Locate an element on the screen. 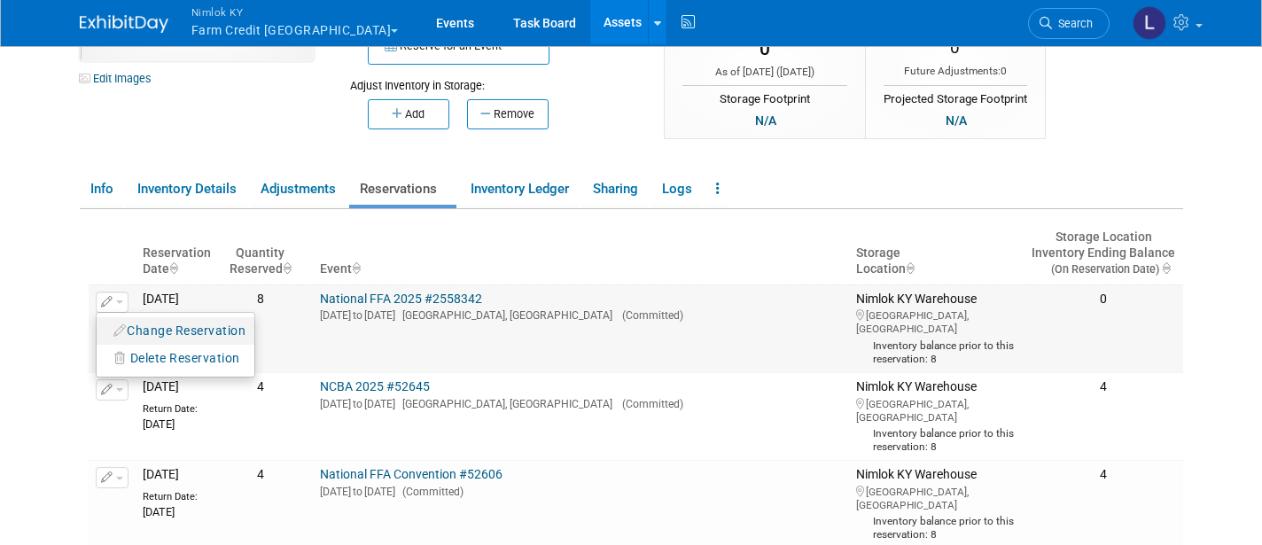 This screenshot has width=1262, height=545. a: Inventory Ledger is located at coordinates (519, 189).